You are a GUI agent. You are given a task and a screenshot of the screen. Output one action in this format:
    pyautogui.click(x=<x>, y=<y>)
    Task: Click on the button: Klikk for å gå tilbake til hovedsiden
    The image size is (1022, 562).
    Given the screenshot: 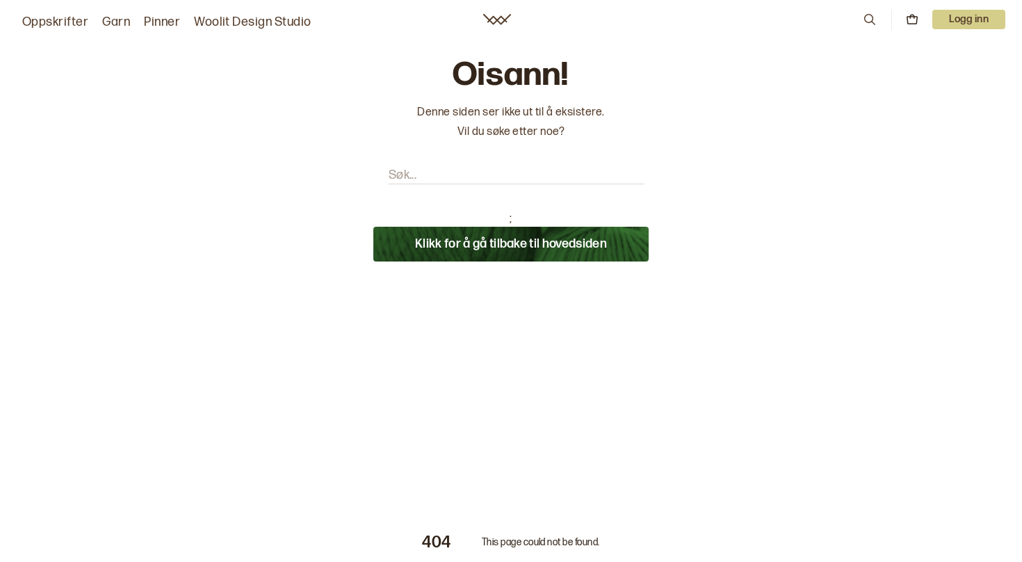 What is the action you would take?
    pyautogui.click(x=511, y=244)
    